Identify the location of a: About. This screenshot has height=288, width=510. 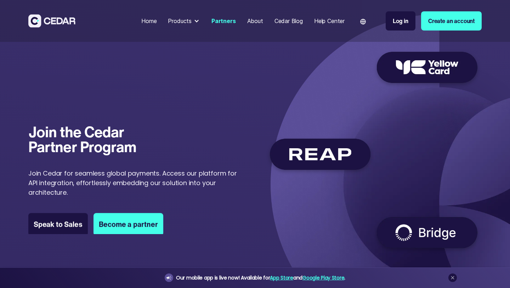
(255, 21).